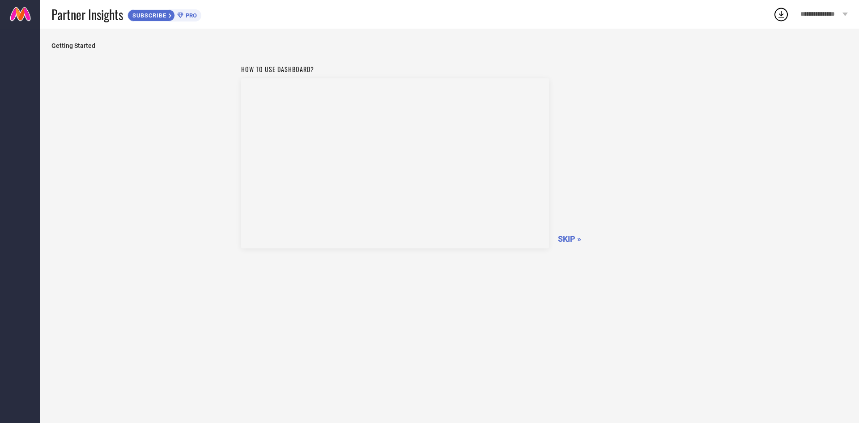 This screenshot has width=859, height=423. What do you see at coordinates (190, 15) in the screenshot?
I see `span: PRO` at bounding box center [190, 15].